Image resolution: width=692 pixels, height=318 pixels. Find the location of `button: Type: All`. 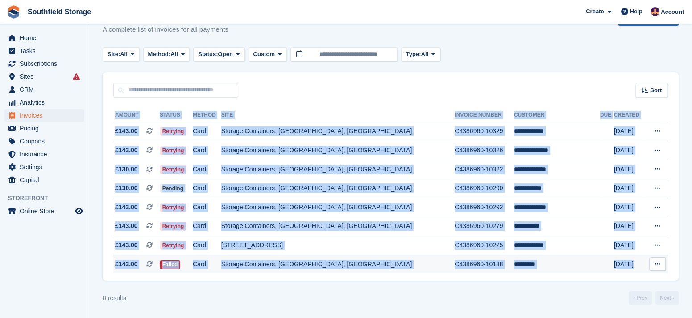

button: Type: All is located at coordinates (421, 54).